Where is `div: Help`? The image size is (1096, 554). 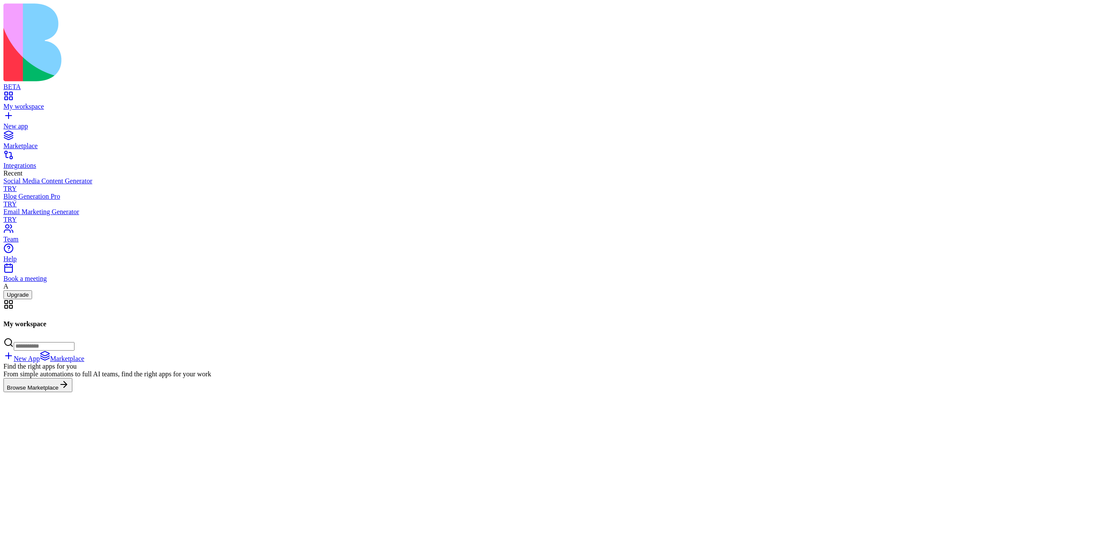
div: Help is located at coordinates (548, 259).